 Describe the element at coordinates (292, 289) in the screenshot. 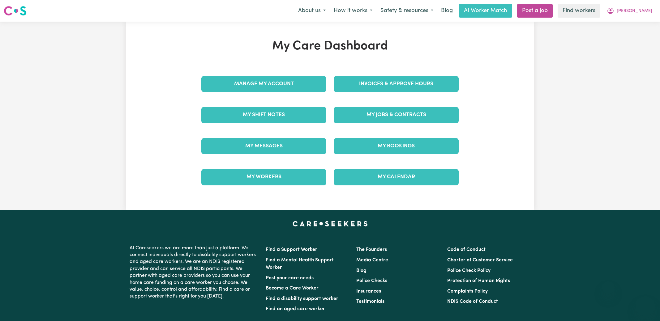

I see `a: Become a Care Worker` at that location.